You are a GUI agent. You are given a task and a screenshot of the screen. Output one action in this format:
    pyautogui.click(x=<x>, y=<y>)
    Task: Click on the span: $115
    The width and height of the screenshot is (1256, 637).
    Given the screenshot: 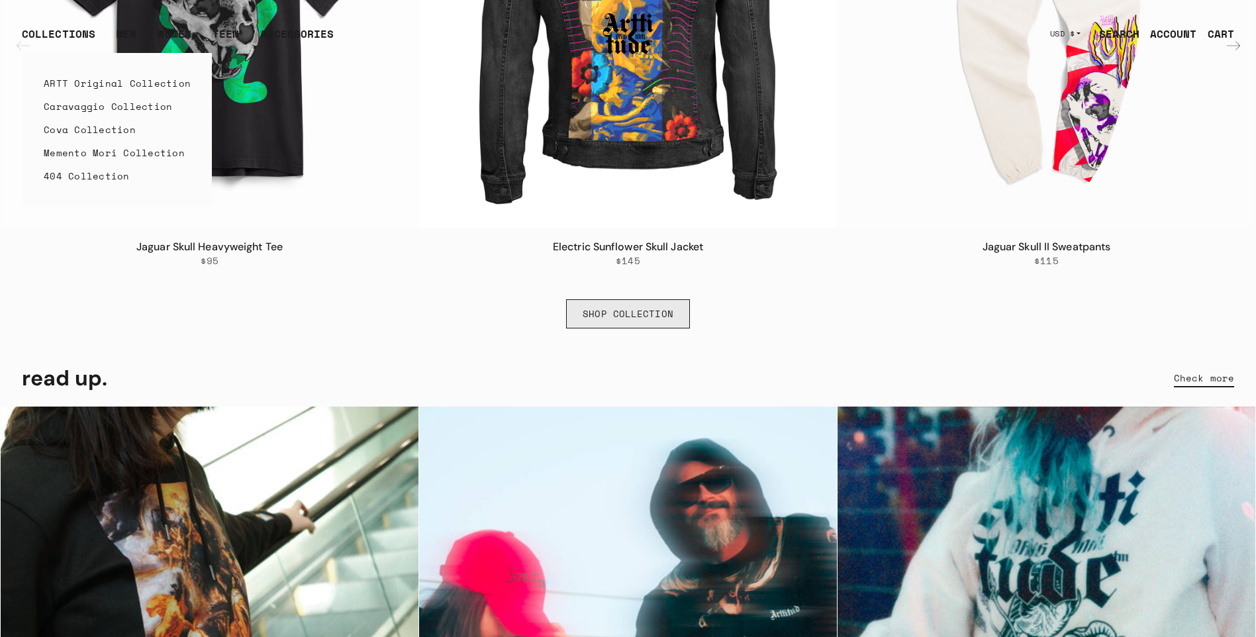 What is the action you would take?
    pyautogui.click(x=1046, y=261)
    